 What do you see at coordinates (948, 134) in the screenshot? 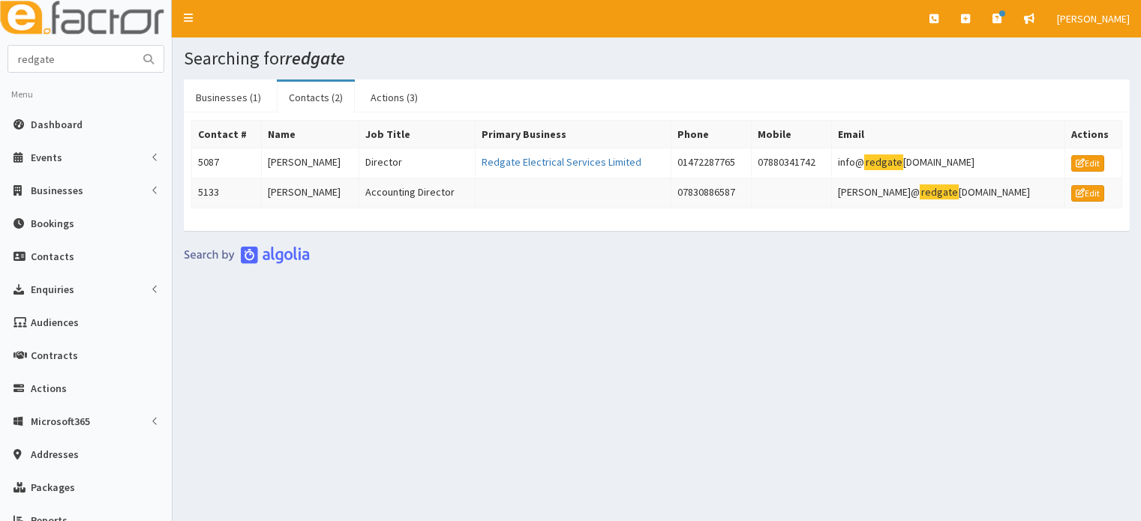
I see `th: Email` at bounding box center [948, 134].